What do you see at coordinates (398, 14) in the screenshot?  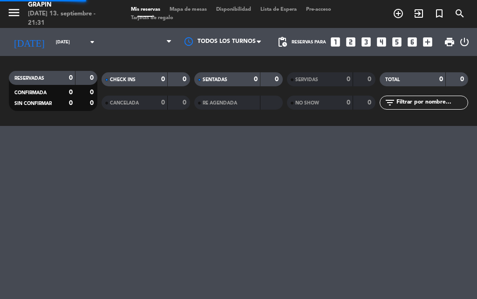 I see `i: add_circle_outline` at bounding box center [398, 14].